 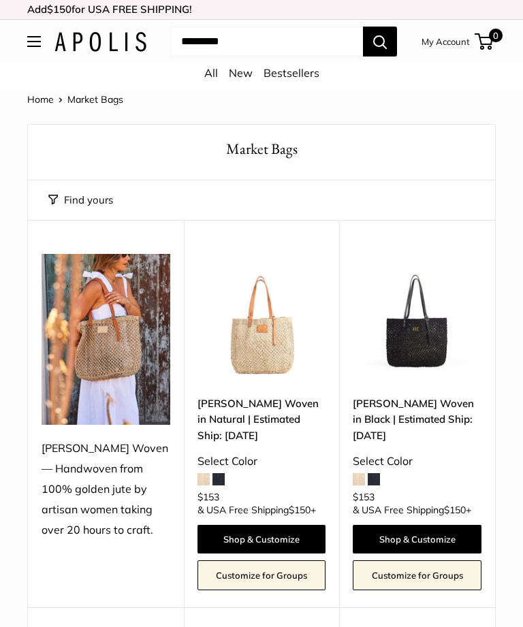 What do you see at coordinates (80, 200) in the screenshot?
I see `button: Filter collection` at bounding box center [80, 200].